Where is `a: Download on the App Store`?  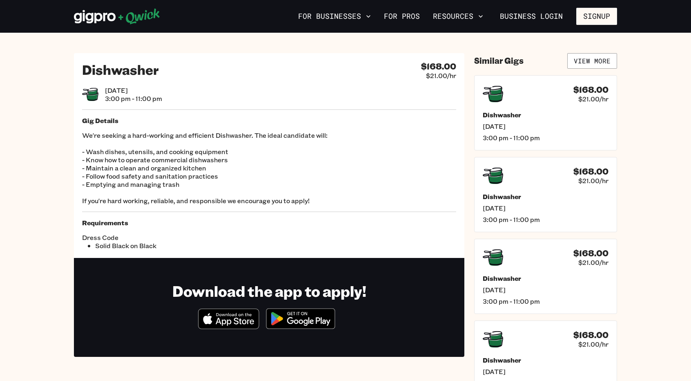
a: Download on the App Store is located at coordinates (229, 326).